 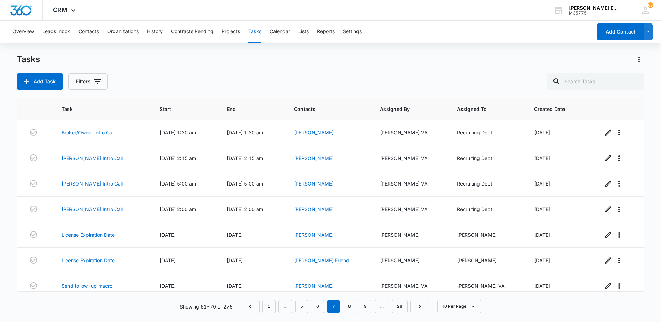 What do you see at coordinates (255, 32) in the screenshot?
I see `button: Tasks` at bounding box center [255, 32].